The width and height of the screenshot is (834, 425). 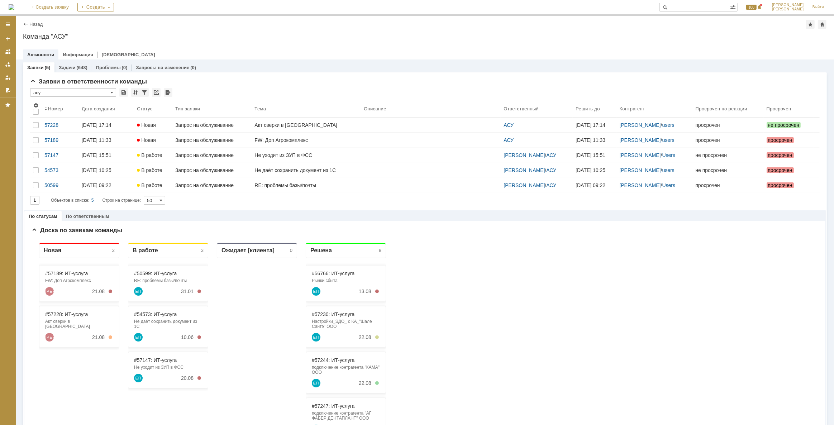 I want to click on a: Перейти на домашнюю страницу, so click(x=11, y=7).